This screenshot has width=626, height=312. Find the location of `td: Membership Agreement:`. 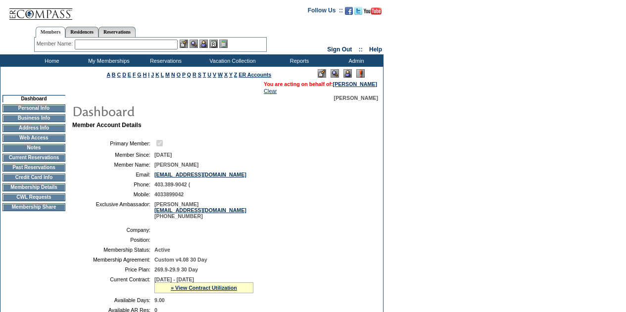

td: Membership Agreement: is located at coordinates (113, 260).